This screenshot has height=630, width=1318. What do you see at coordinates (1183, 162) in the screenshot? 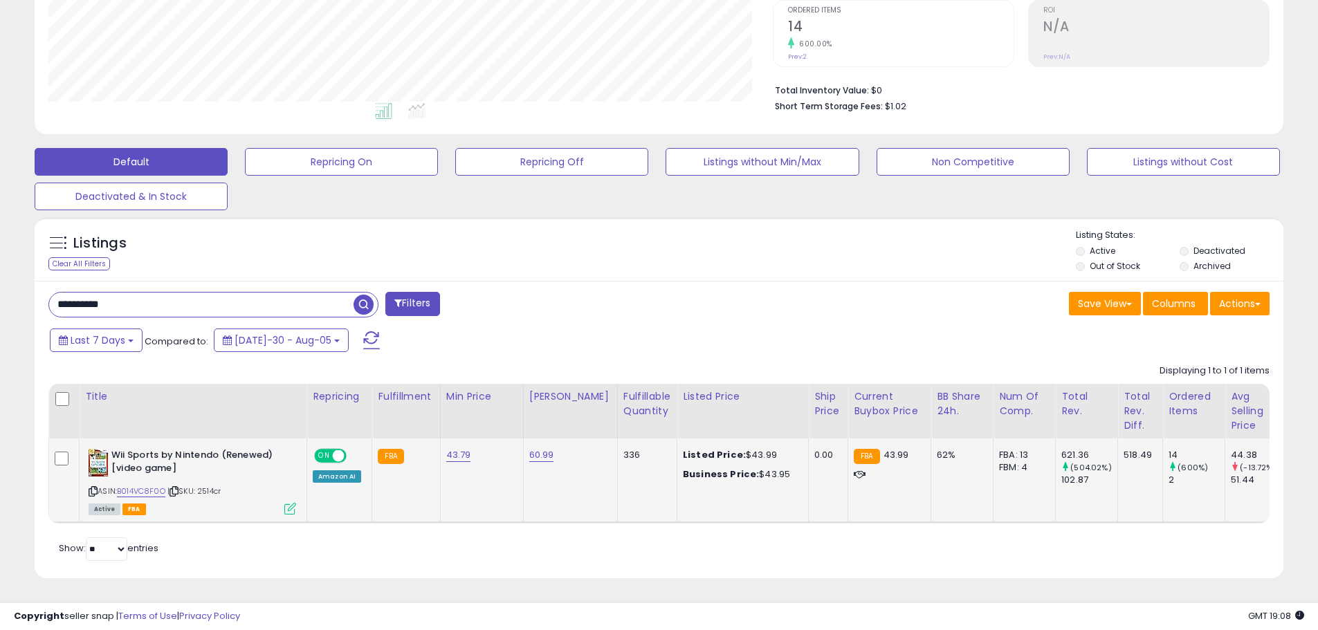
I see `button: Listings without Cost` at bounding box center [1183, 162].